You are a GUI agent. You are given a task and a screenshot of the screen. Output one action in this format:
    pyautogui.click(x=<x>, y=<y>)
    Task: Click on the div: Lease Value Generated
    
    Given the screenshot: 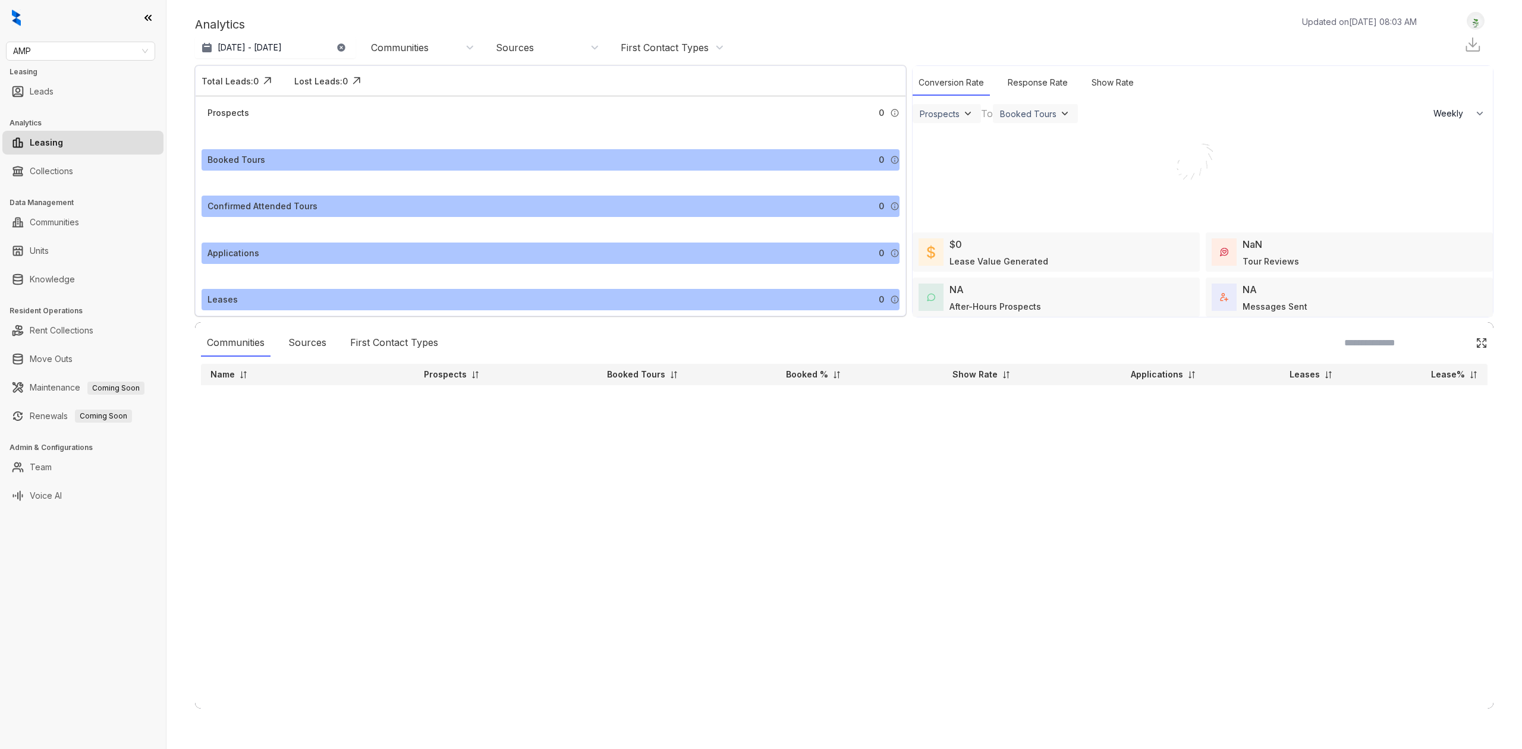 What is the action you would take?
    pyautogui.click(x=999, y=261)
    